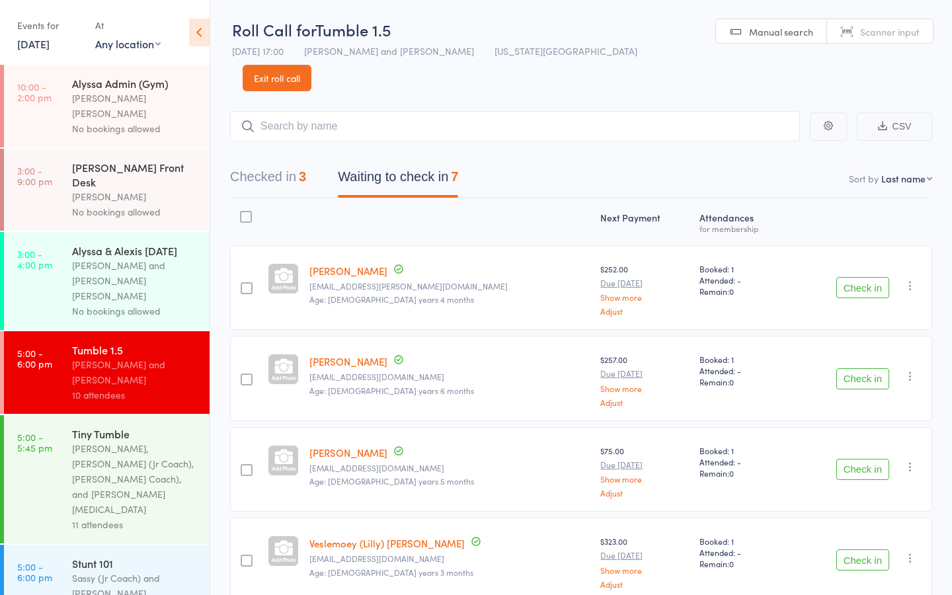 The height and width of the screenshot is (595, 952). Describe the element at coordinates (903, 178) in the screenshot. I see `div: Last name` at that location.